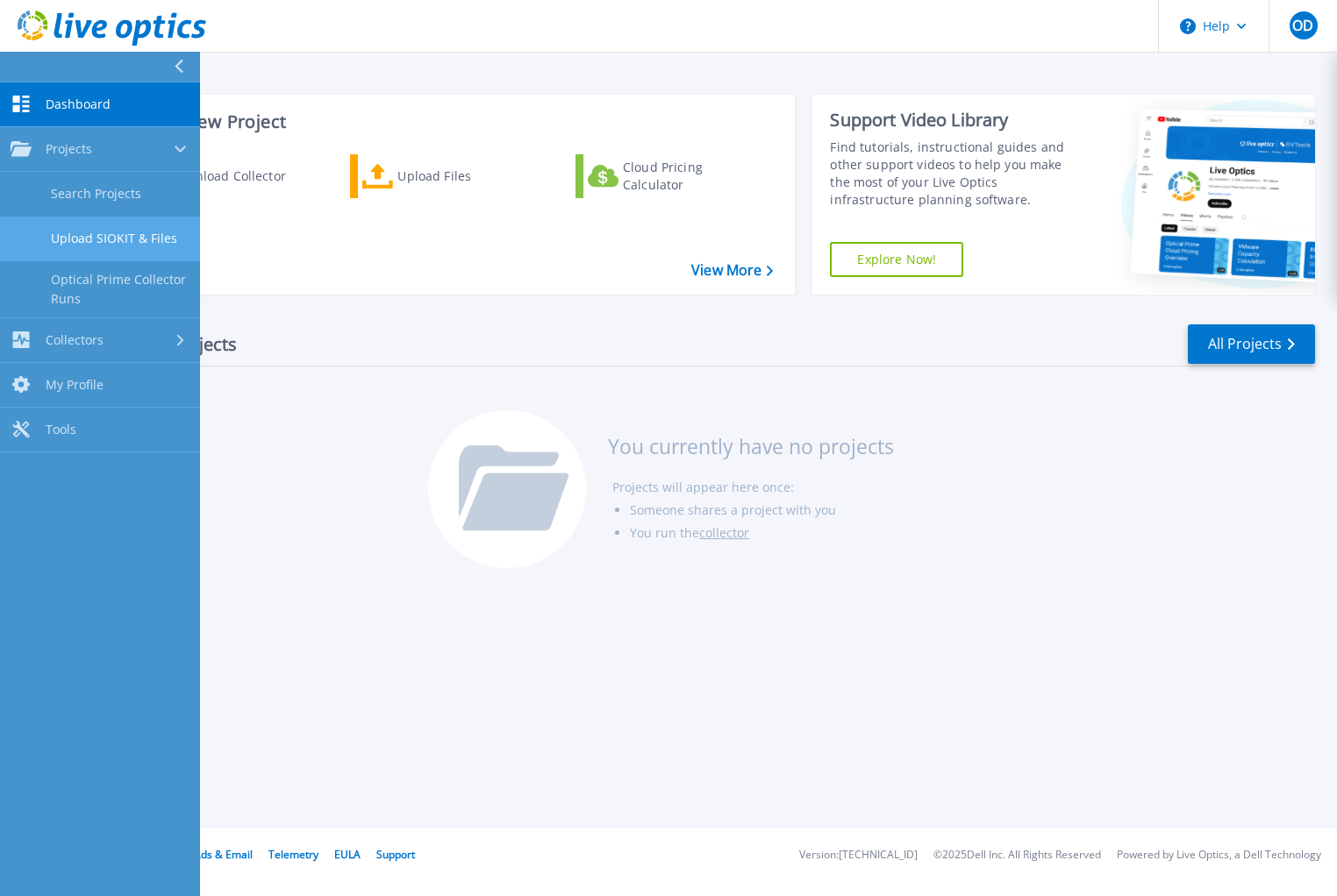 Image resolution: width=1337 pixels, height=896 pixels. Describe the element at coordinates (732, 270) in the screenshot. I see `a: View More` at that location.